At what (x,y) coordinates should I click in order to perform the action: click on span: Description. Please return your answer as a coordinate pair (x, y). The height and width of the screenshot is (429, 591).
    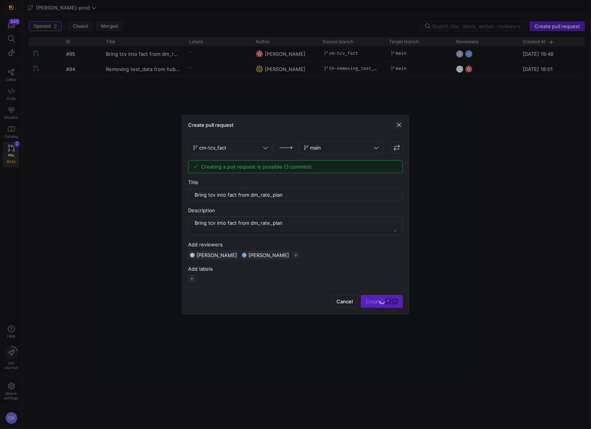
    Looking at the image, I should click on (202, 210).